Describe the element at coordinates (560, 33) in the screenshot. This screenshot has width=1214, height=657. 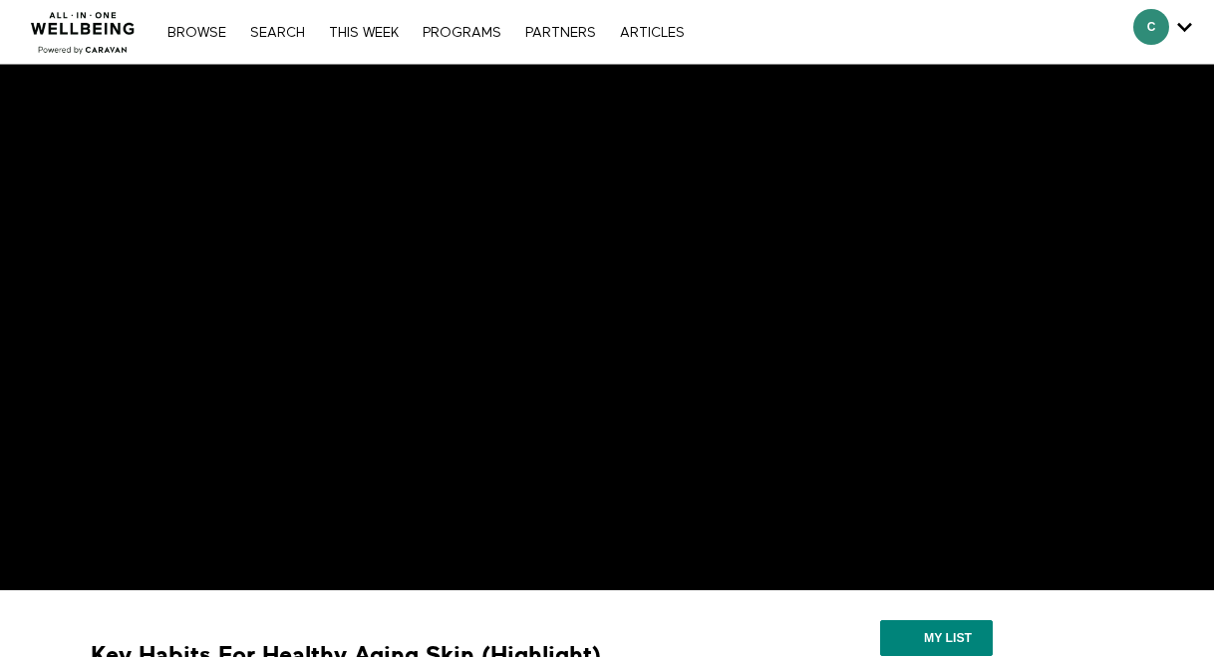
I see `a: PARTNERS` at that location.